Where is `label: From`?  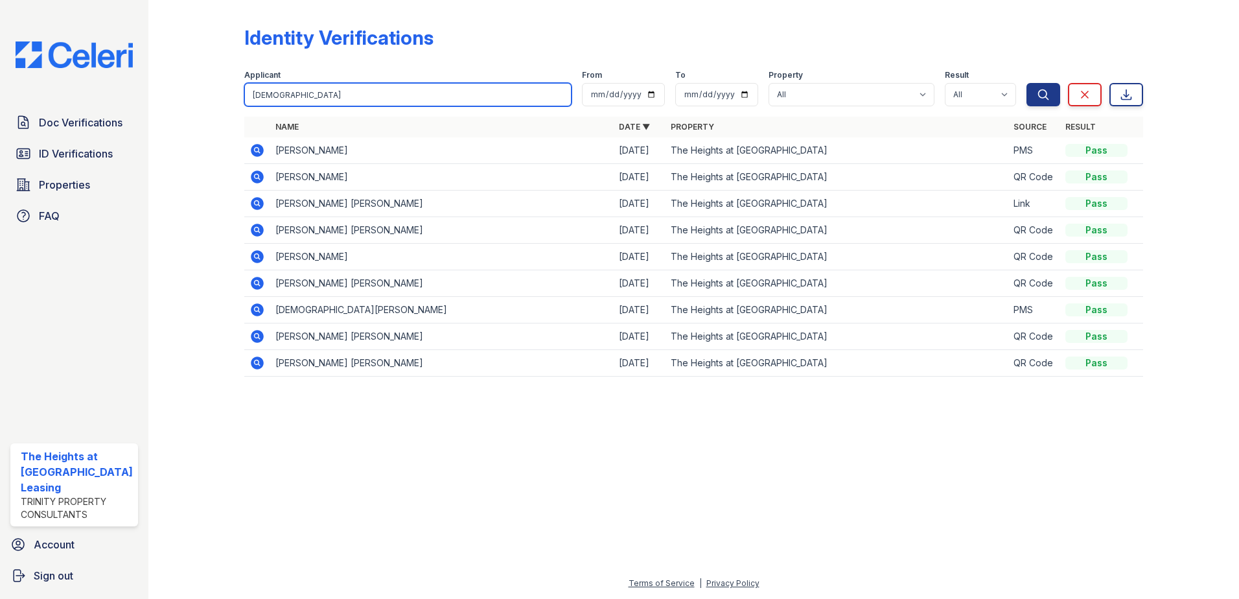
label: From is located at coordinates (592, 75).